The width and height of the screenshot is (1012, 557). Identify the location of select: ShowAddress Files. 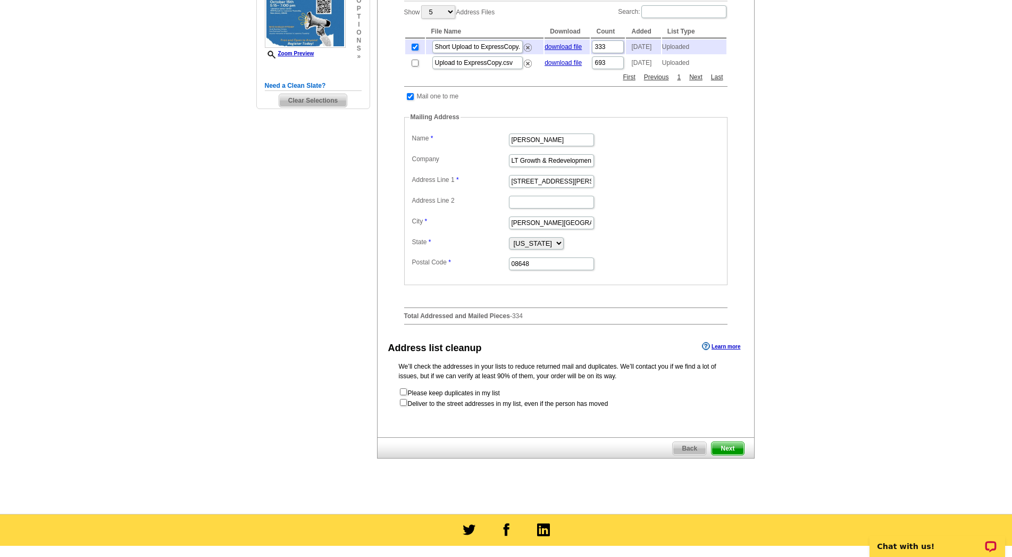
(438, 12).